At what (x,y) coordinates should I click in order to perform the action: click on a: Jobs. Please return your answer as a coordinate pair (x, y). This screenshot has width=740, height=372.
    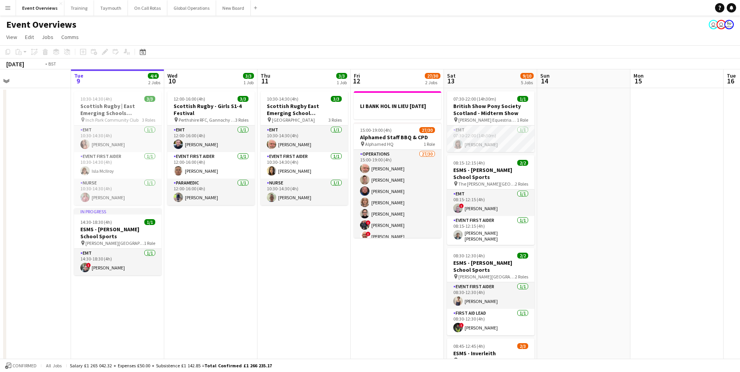
    Looking at the image, I should click on (48, 37).